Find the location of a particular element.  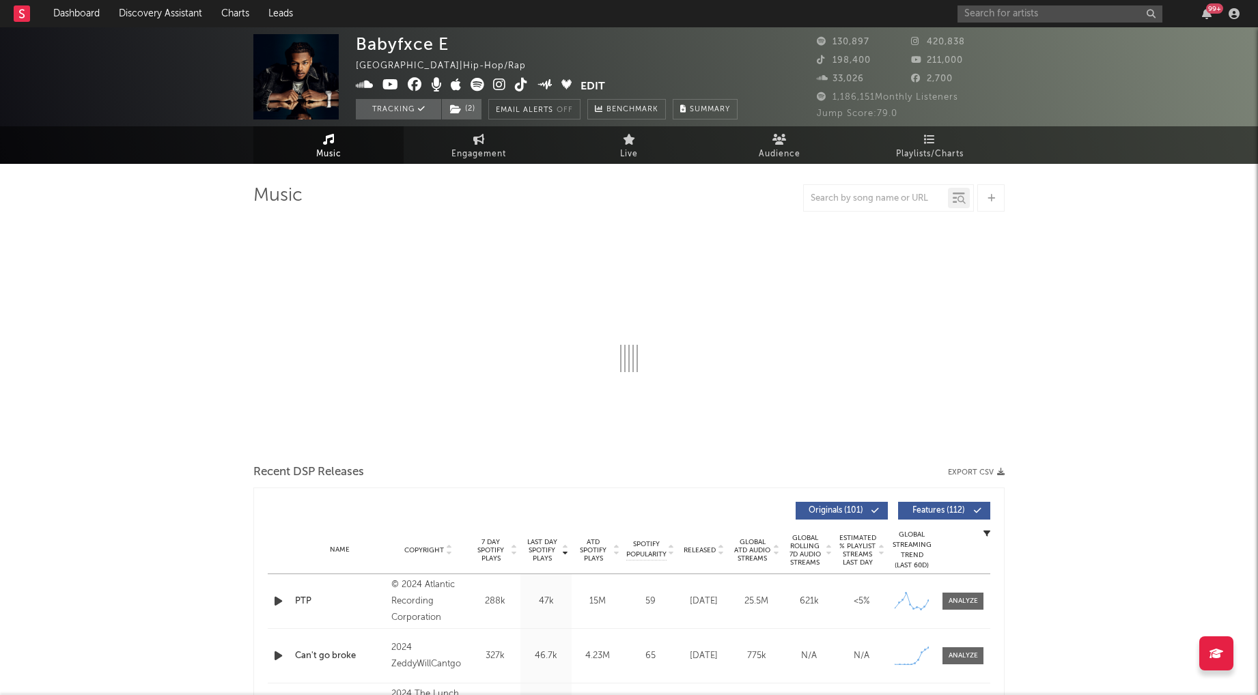

a: Audience is located at coordinates (779, 145).